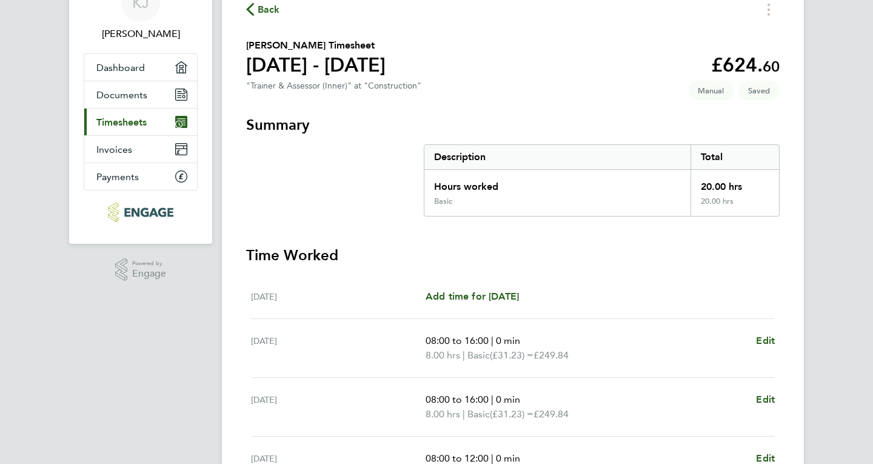  What do you see at coordinates (140, 212) in the screenshot?
I see `img: morganhunt-logo-retina.png` at bounding box center [140, 212].